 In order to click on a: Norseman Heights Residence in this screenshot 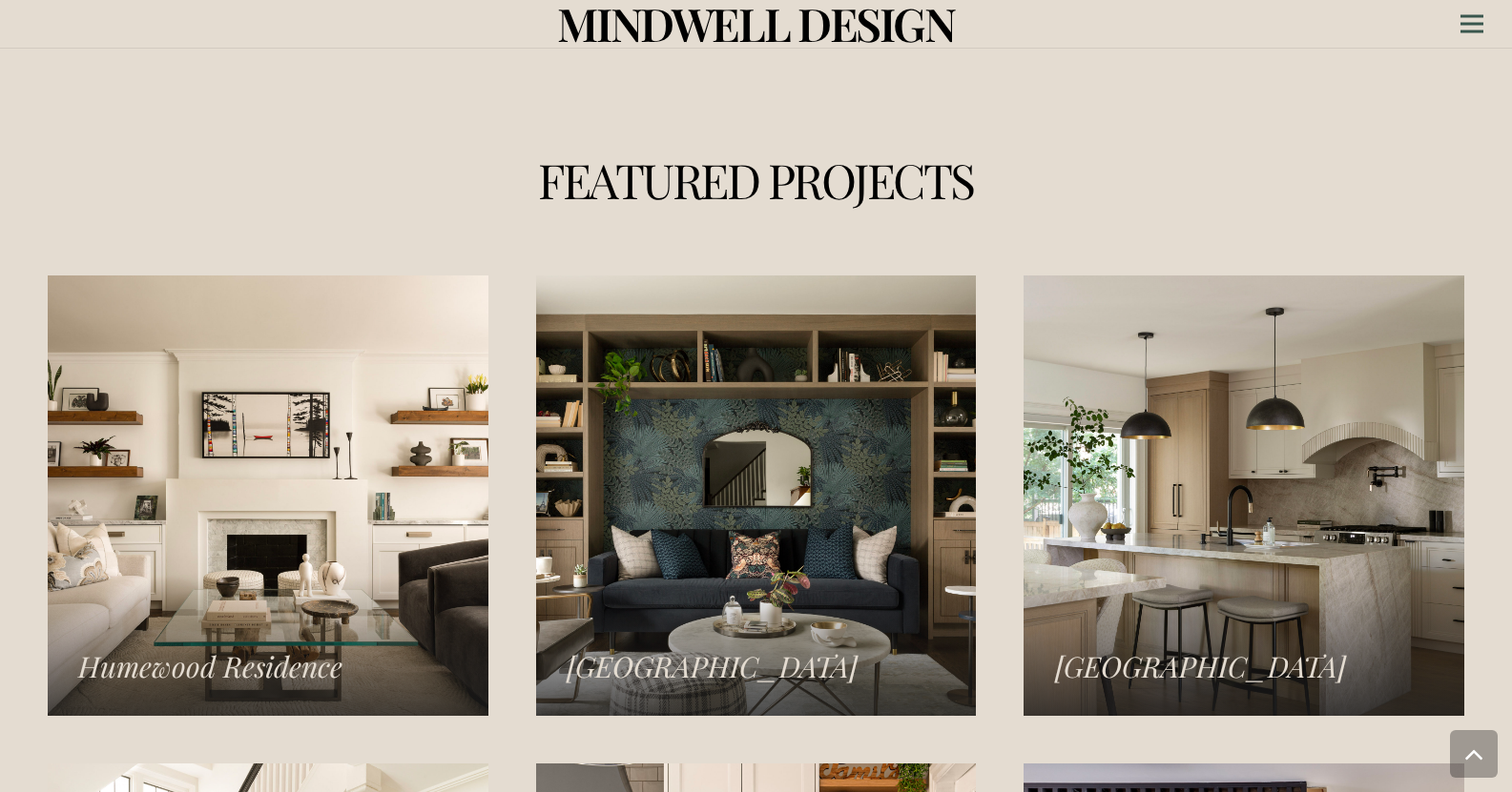, I will do `click(1243, 495)`.